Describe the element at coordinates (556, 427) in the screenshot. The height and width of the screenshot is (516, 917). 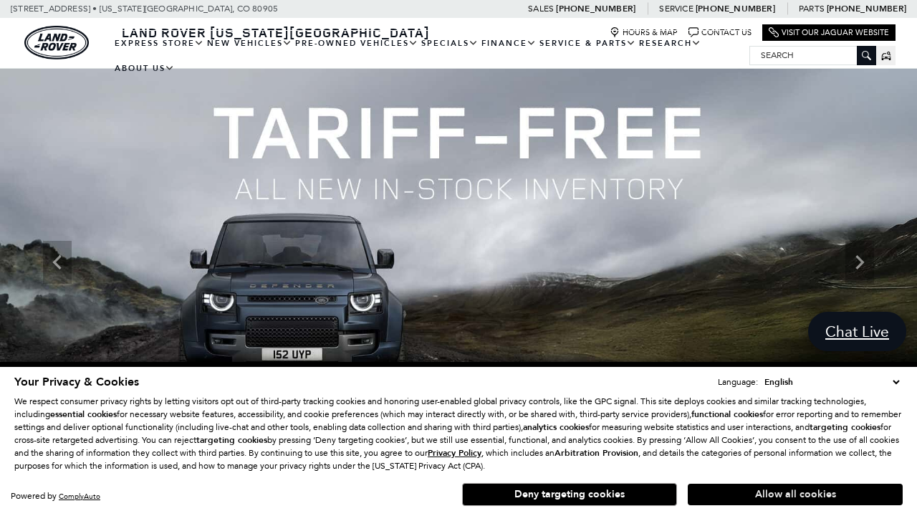
I see `strong: analytics cookies` at that location.